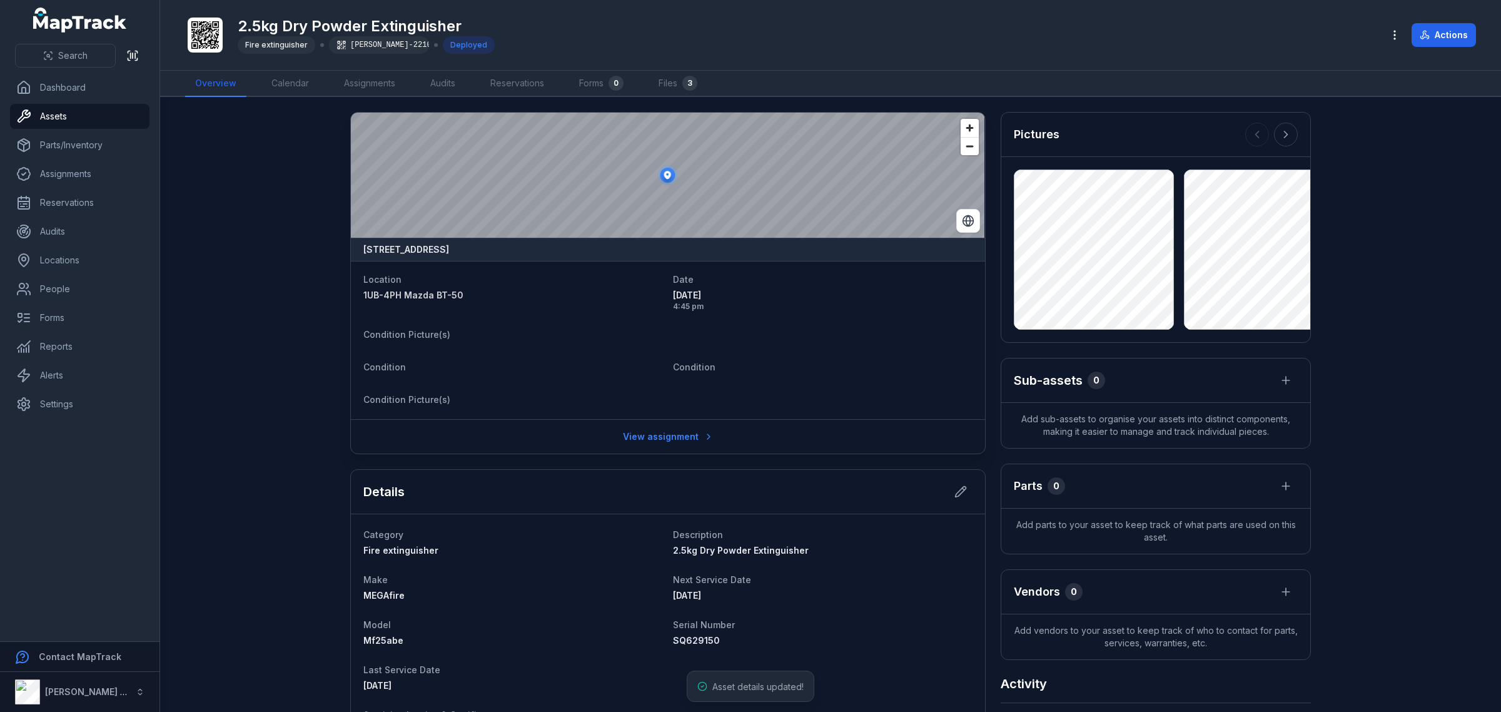  I want to click on h2: Details, so click(384, 492).